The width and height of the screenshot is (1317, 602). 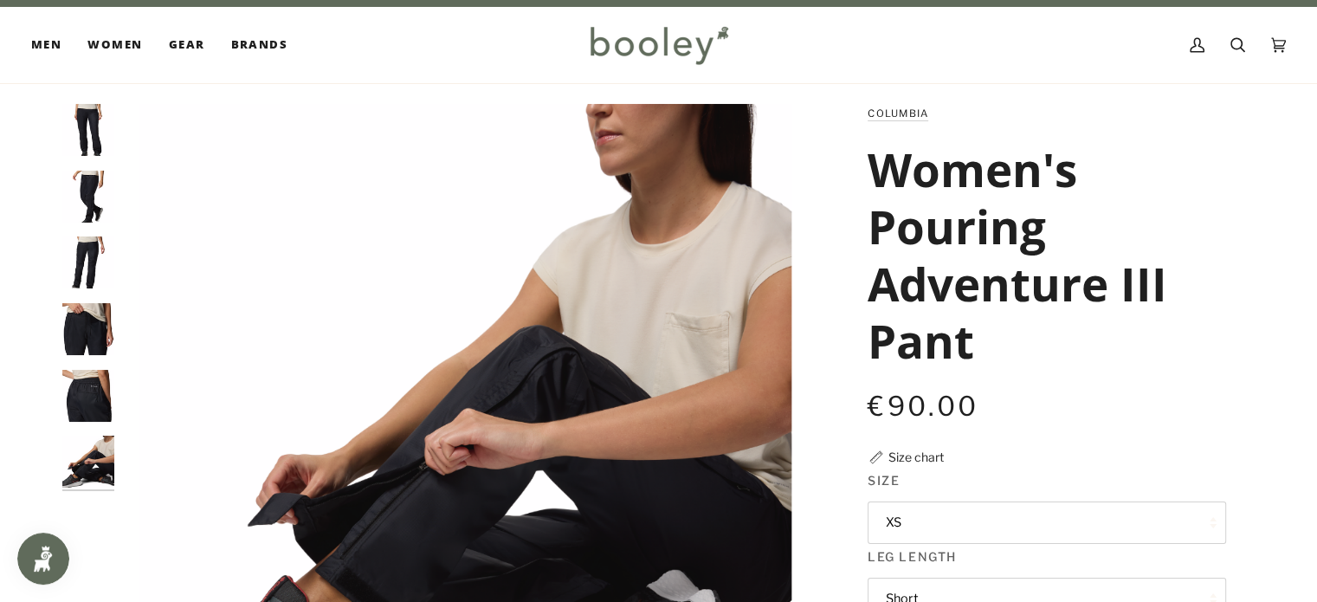 I want to click on span: Size, so click(x=883, y=480).